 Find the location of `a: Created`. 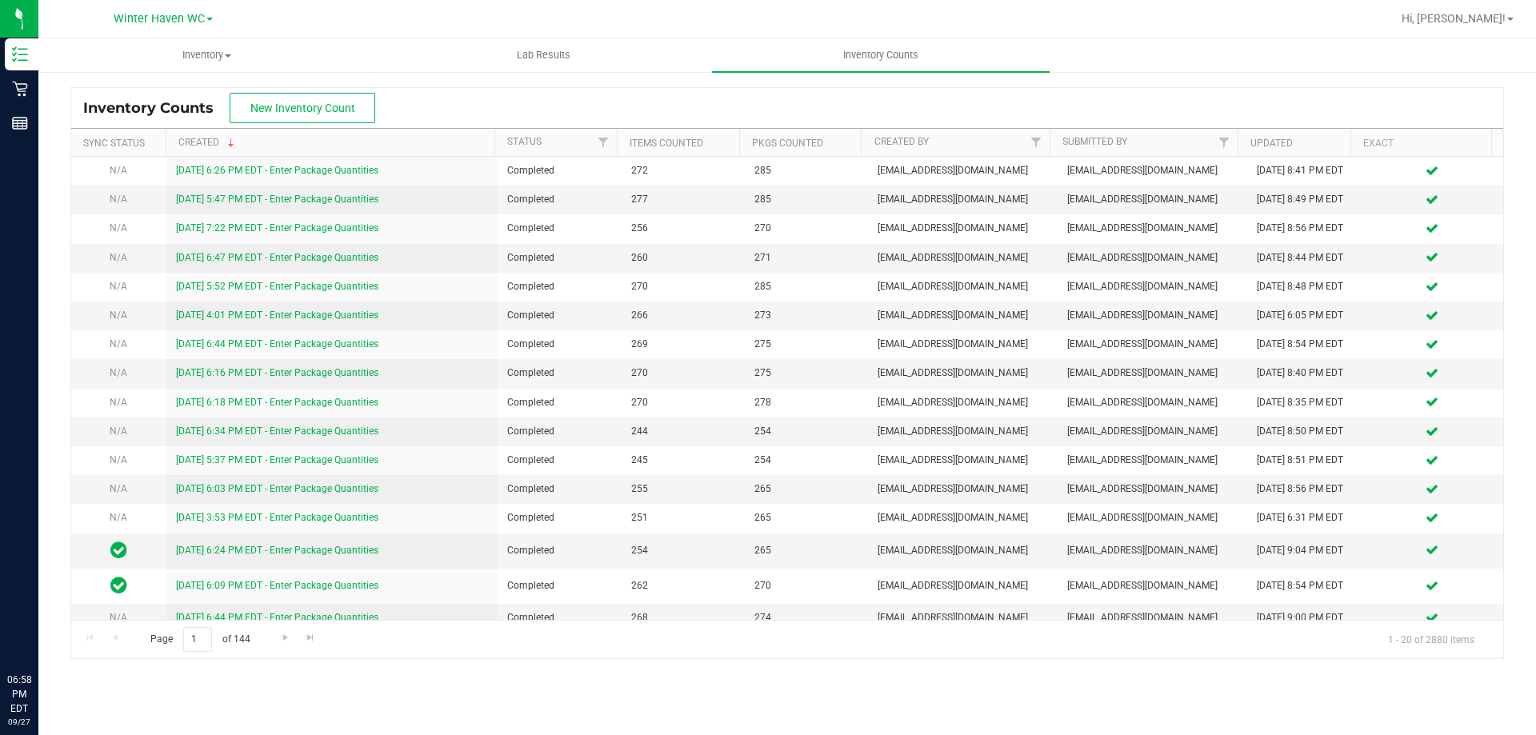

a: Created is located at coordinates (208, 142).